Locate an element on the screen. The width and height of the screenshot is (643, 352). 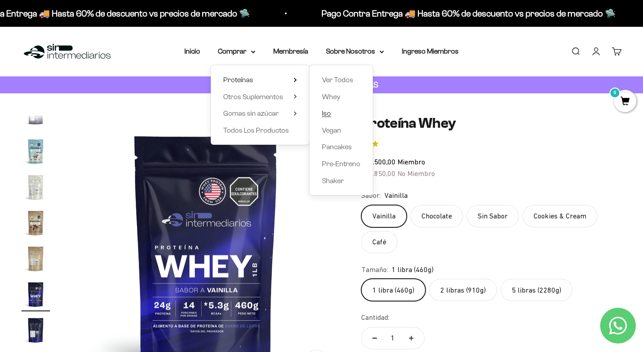
a: Membresía is located at coordinates (291, 51).